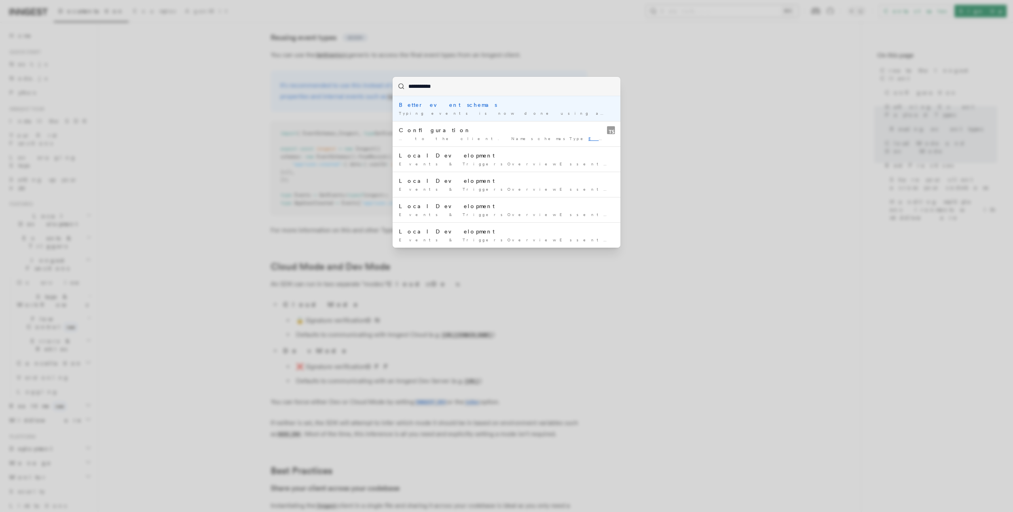  I want to click on div: Configuration, so click(507, 130).